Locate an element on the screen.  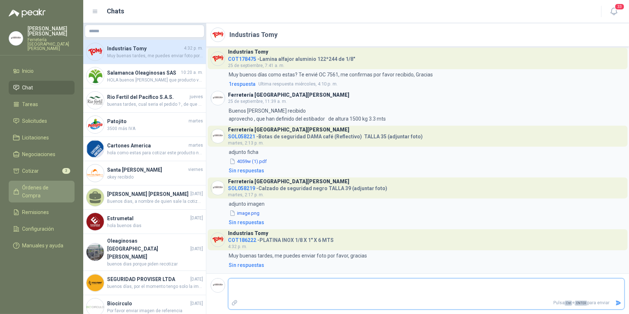
label: Adjuntar archivos is located at coordinates (234, 302).